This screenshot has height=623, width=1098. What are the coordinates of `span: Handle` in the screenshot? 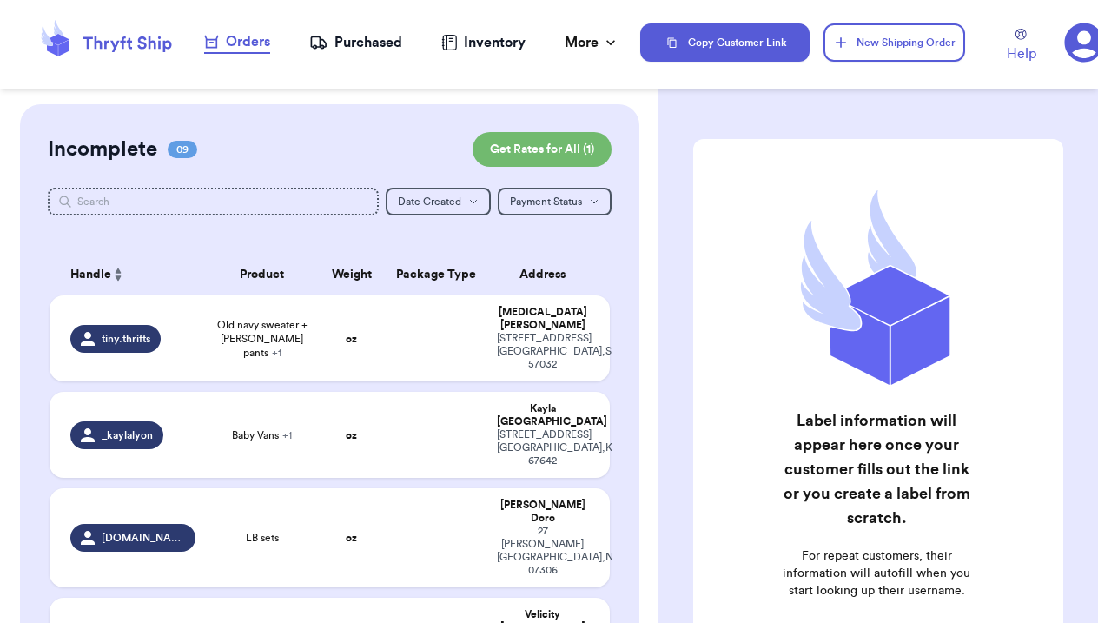 It's located at (90, 274).